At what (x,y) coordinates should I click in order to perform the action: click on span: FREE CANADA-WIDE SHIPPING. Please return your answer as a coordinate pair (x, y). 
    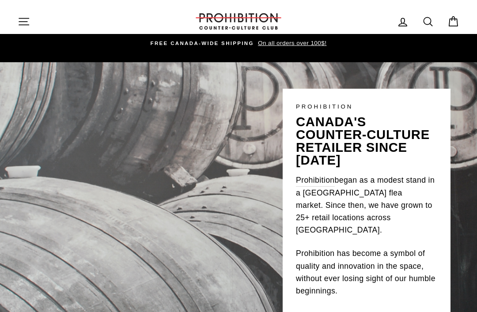
    Looking at the image, I should click on (202, 43).